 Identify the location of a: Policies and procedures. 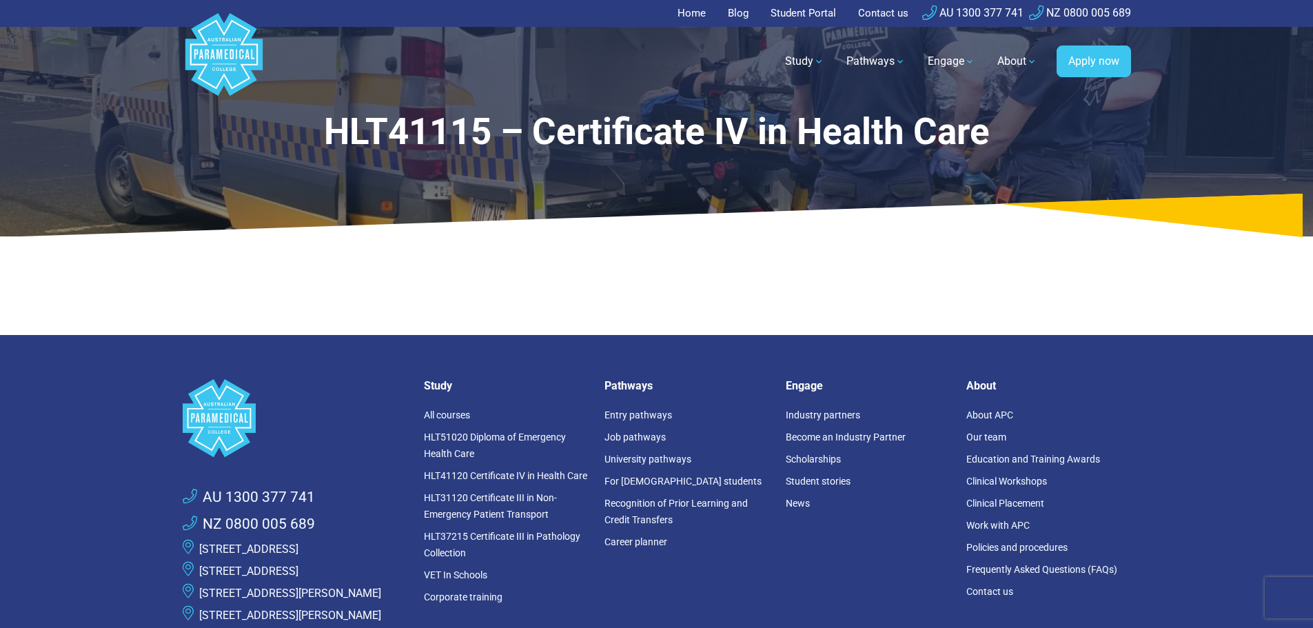
(1016, 547).